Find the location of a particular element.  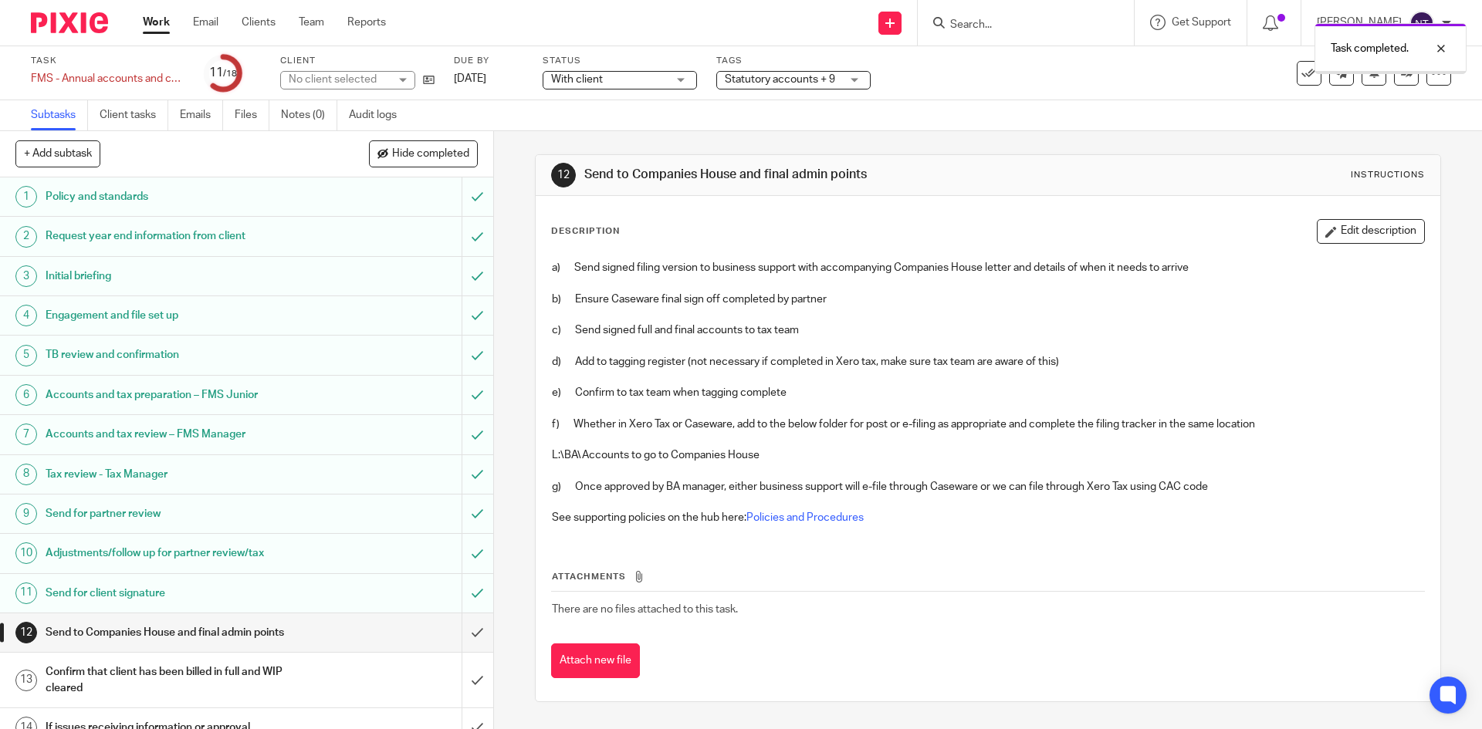

div: FMS - Annual accounts and corporation tax - December 2024 is located at coordinates (108, 79).